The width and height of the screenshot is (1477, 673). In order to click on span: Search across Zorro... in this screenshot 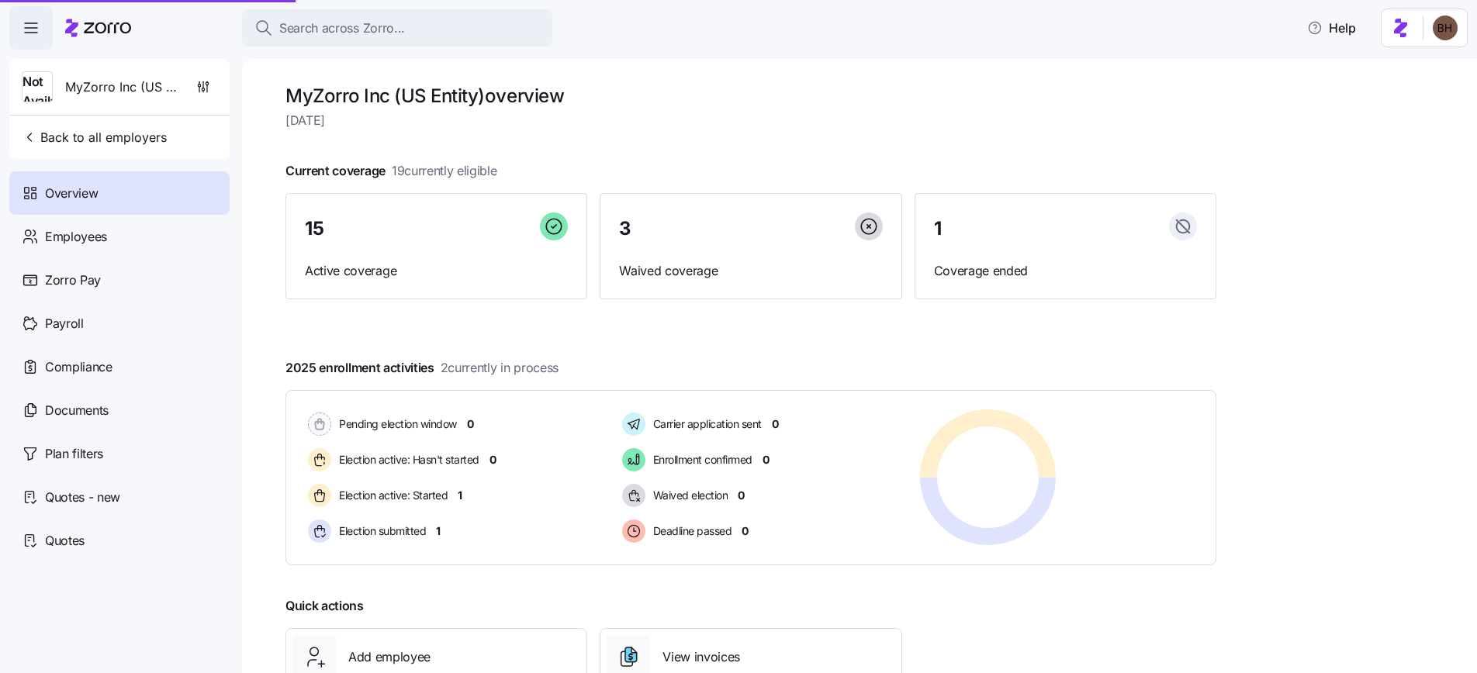, I will do `click(342, 28)`.